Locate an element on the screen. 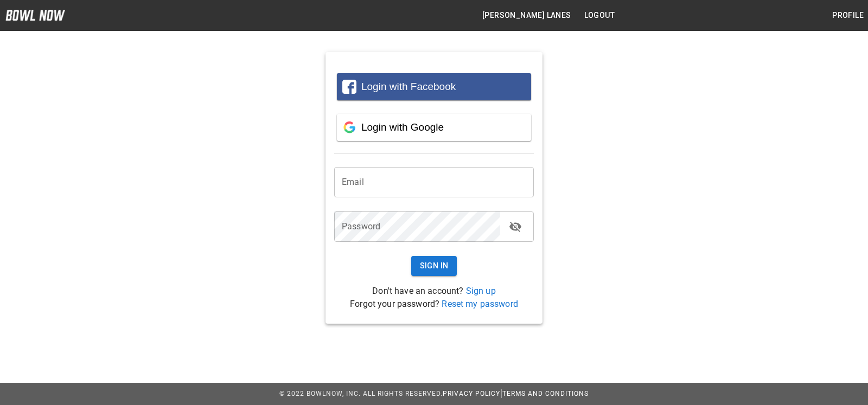  button: Login with Facebook is located at coordinates (434, 87).